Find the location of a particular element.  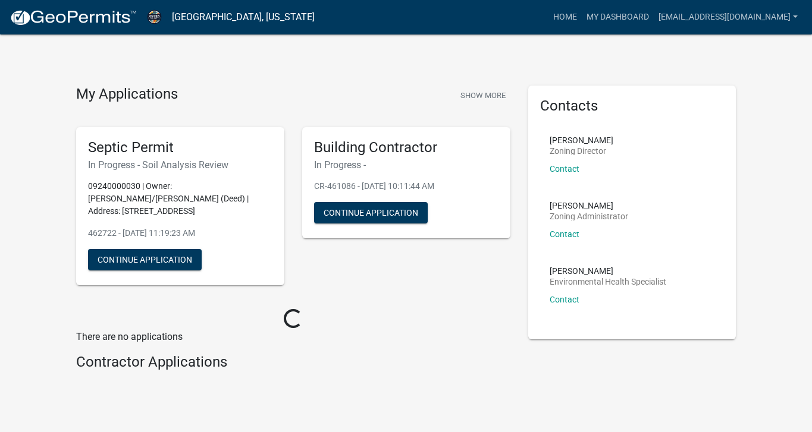

a: My Dashboard is located at coordinates (617, 17).